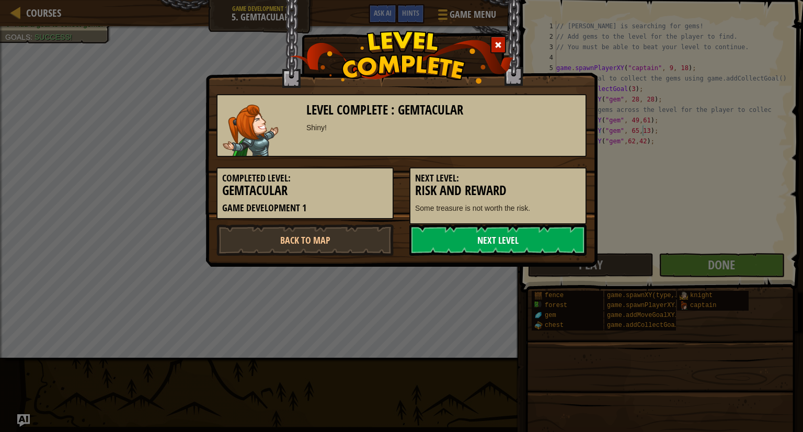 The image size is (803, 432). Describe the element at coordinates (498, 178) in the screenshot. I see `h5: Next Level:` at that location.